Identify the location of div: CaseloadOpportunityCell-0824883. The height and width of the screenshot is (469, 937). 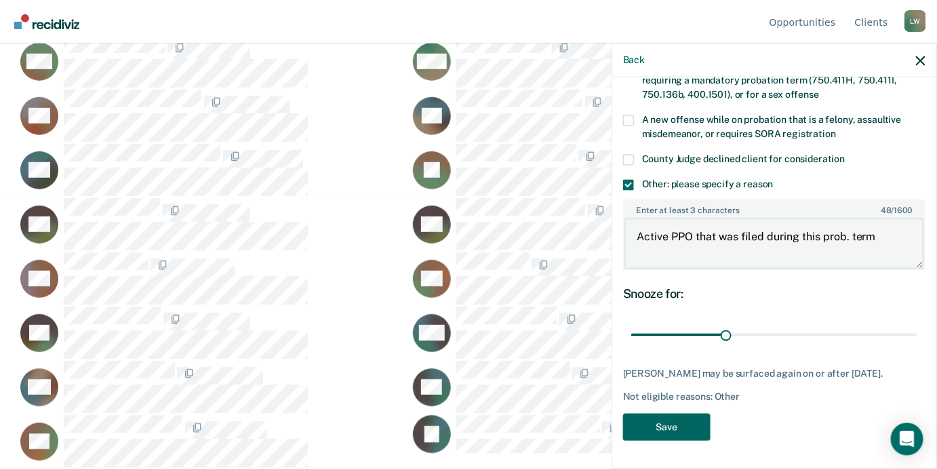
(212, 224).